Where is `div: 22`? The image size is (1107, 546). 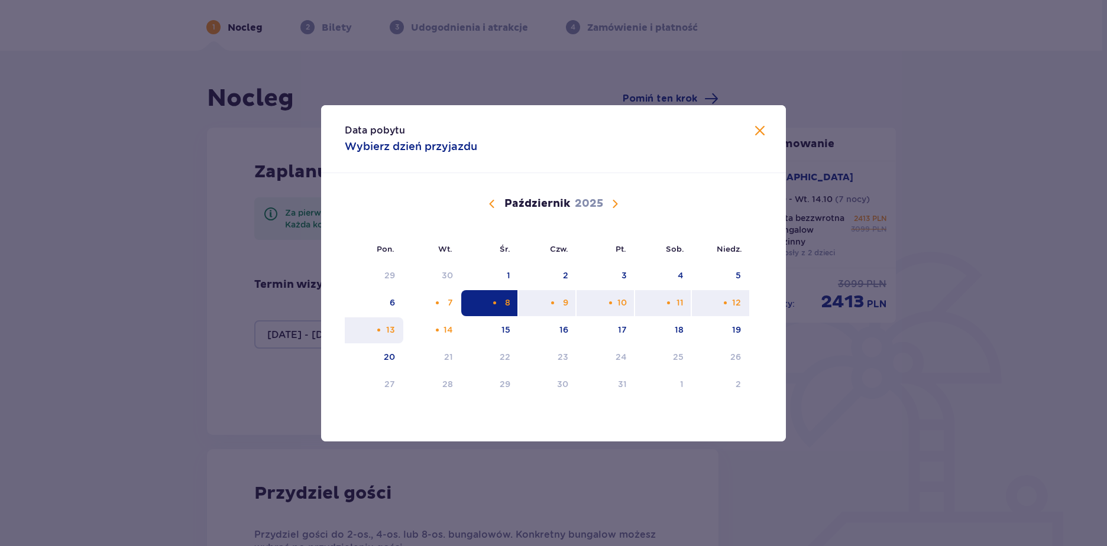 div: 22 is located at coordinates (505, 357).